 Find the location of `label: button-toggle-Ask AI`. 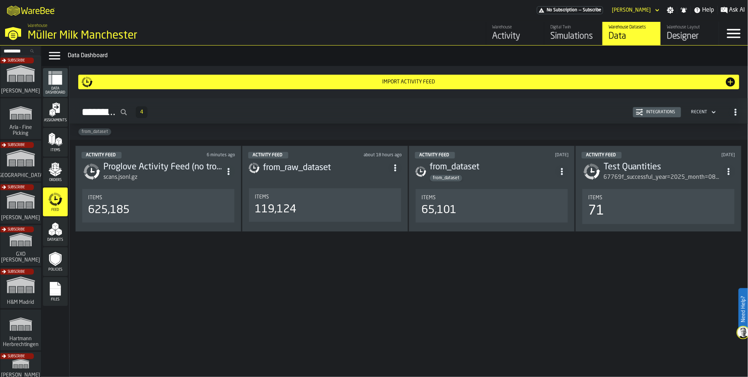

label: button-toggle-Ask AI is located at coordinates (733, 10).